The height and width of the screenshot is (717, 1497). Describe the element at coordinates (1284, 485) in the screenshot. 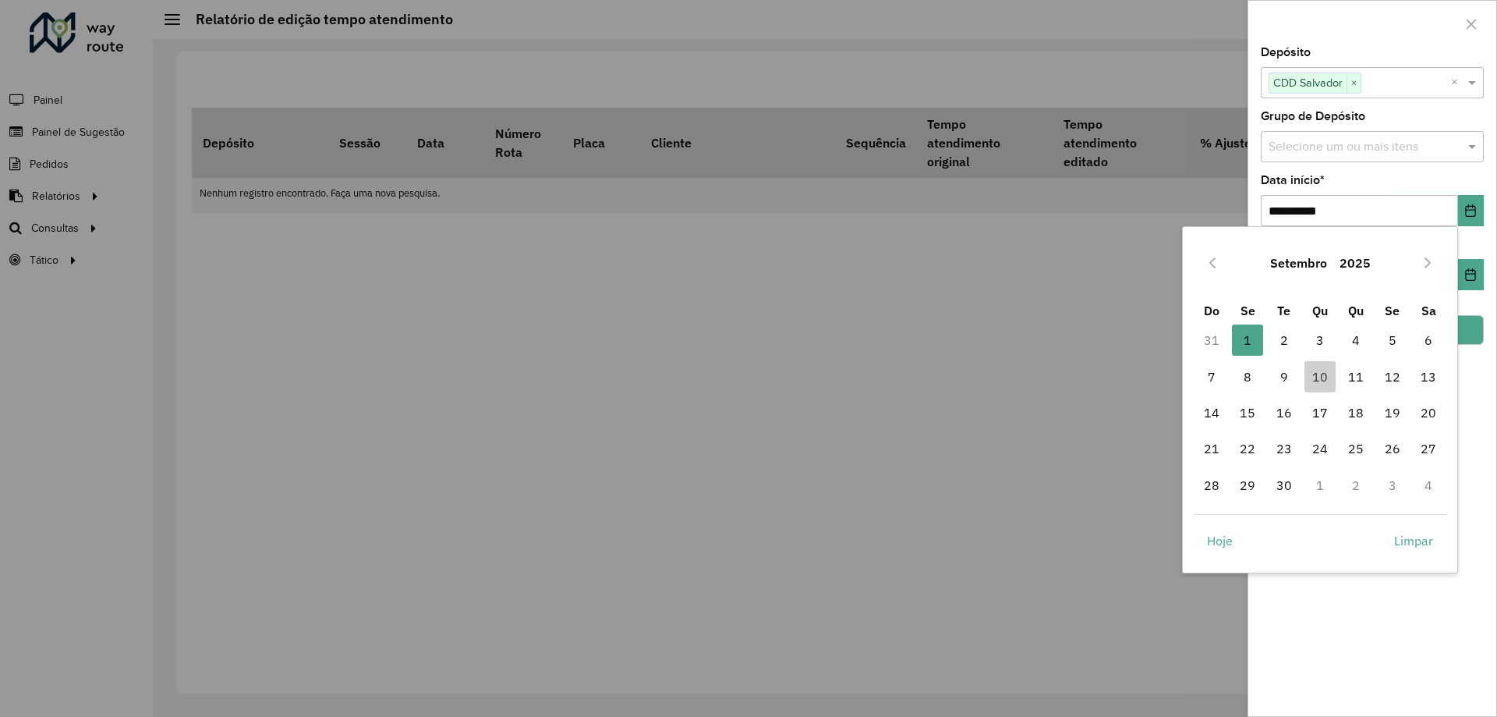

I see `span: 30` at that location.